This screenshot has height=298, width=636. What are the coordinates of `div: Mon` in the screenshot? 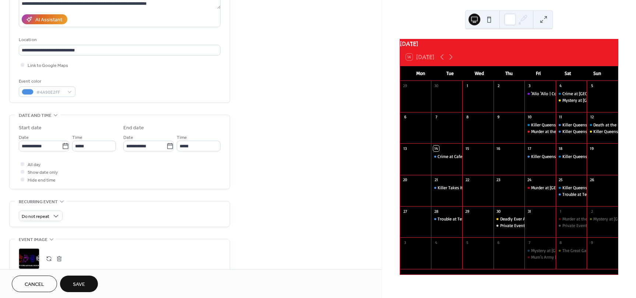 It's located at (421, 74).